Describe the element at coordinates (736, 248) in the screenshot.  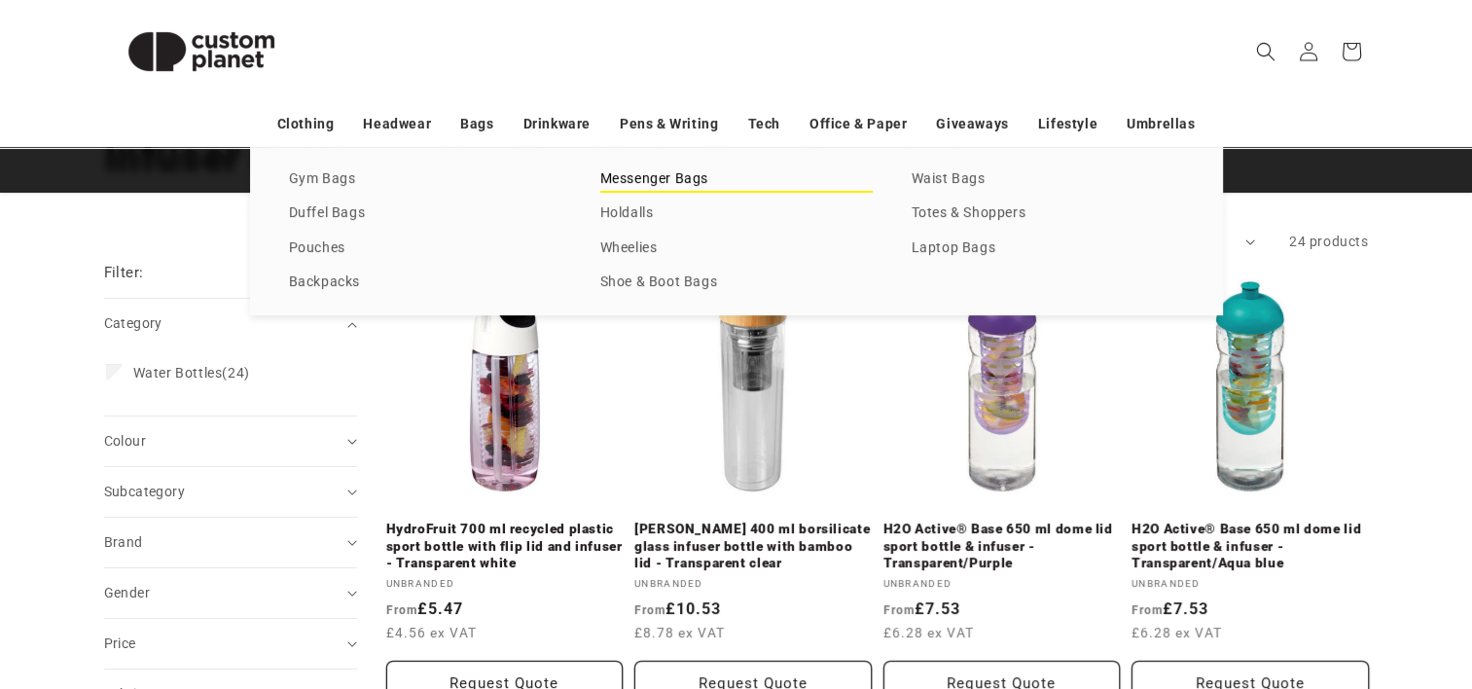
I see `a: Wheelies` at that location.